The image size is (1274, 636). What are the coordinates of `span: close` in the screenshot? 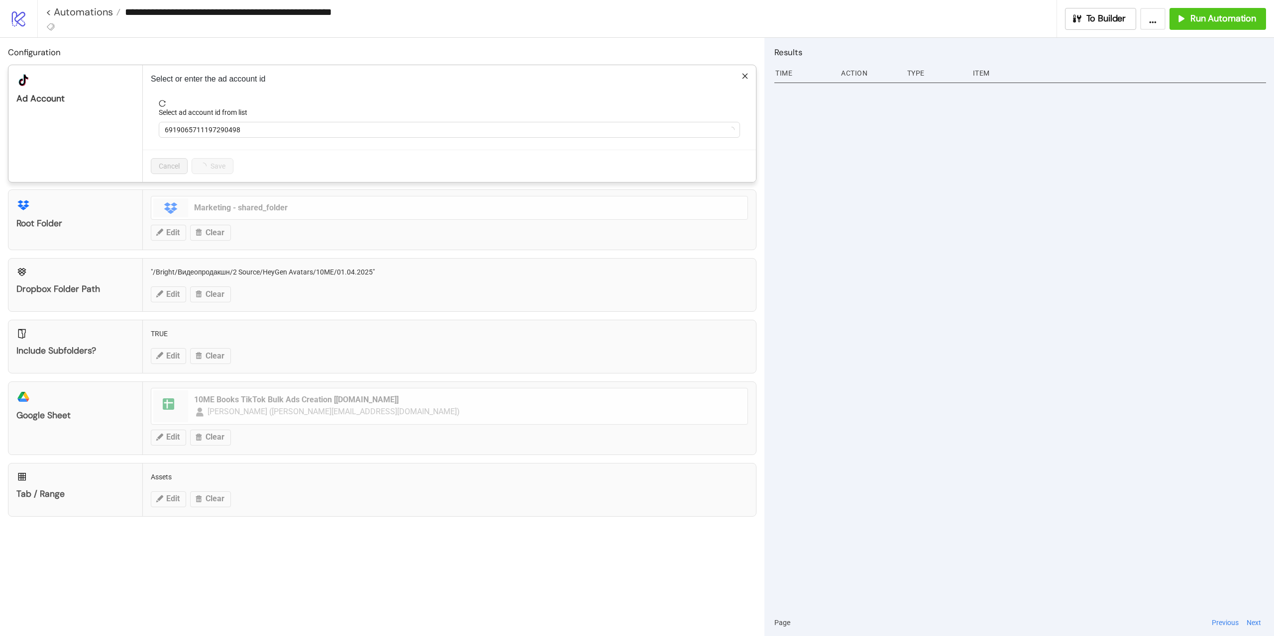 It's located at (745, 76).